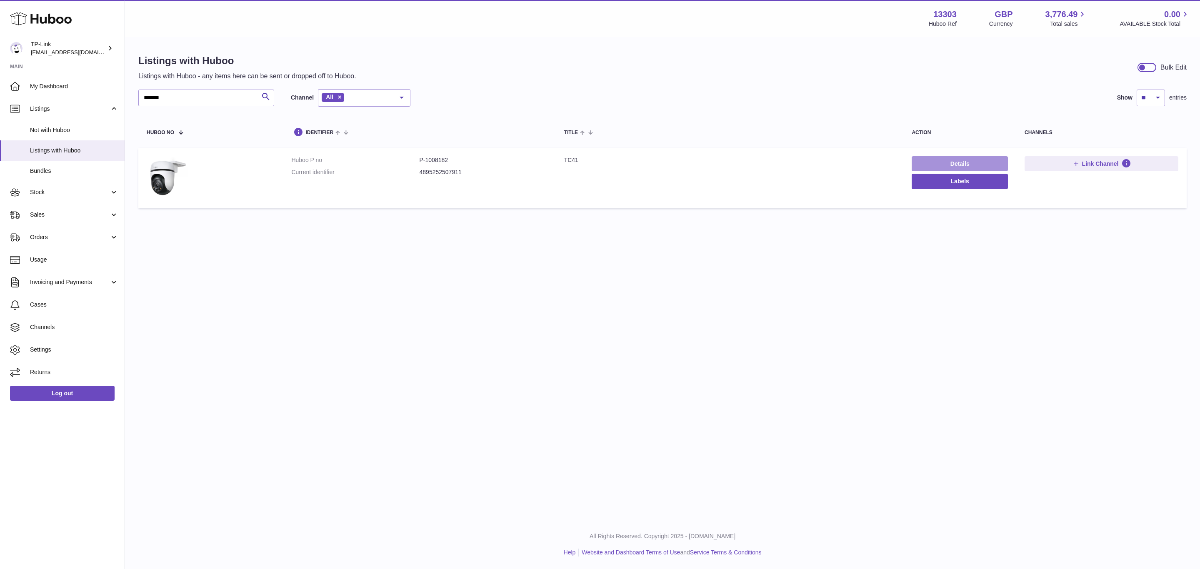  I want to click on label: Show, so click(1125, 98).